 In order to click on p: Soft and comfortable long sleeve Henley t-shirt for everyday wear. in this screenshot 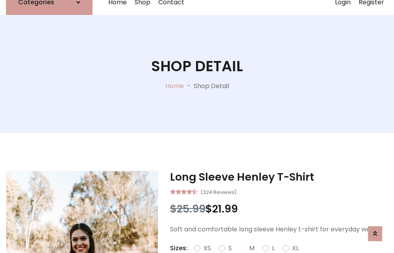, I will do `click(279, 229)`.